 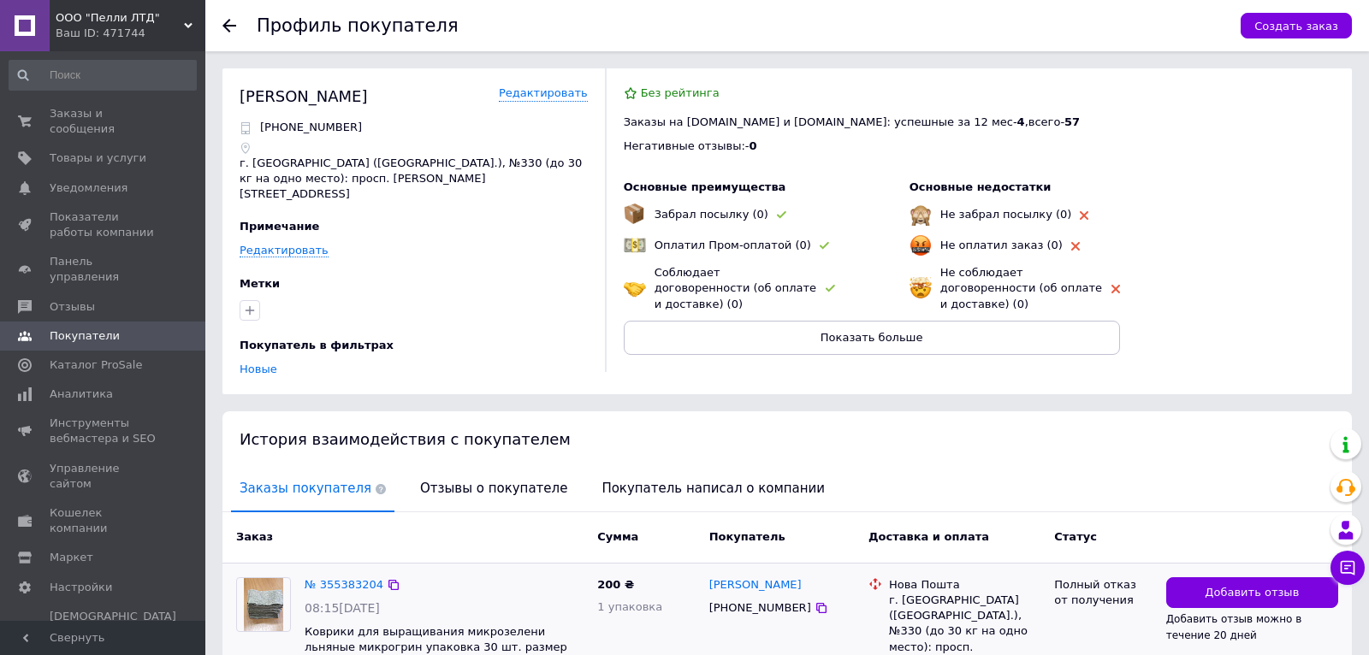 What do you see at coordinates (85, 336) in the screenshot?
I see `span: Покупатели` at bounding box center [85, 336].